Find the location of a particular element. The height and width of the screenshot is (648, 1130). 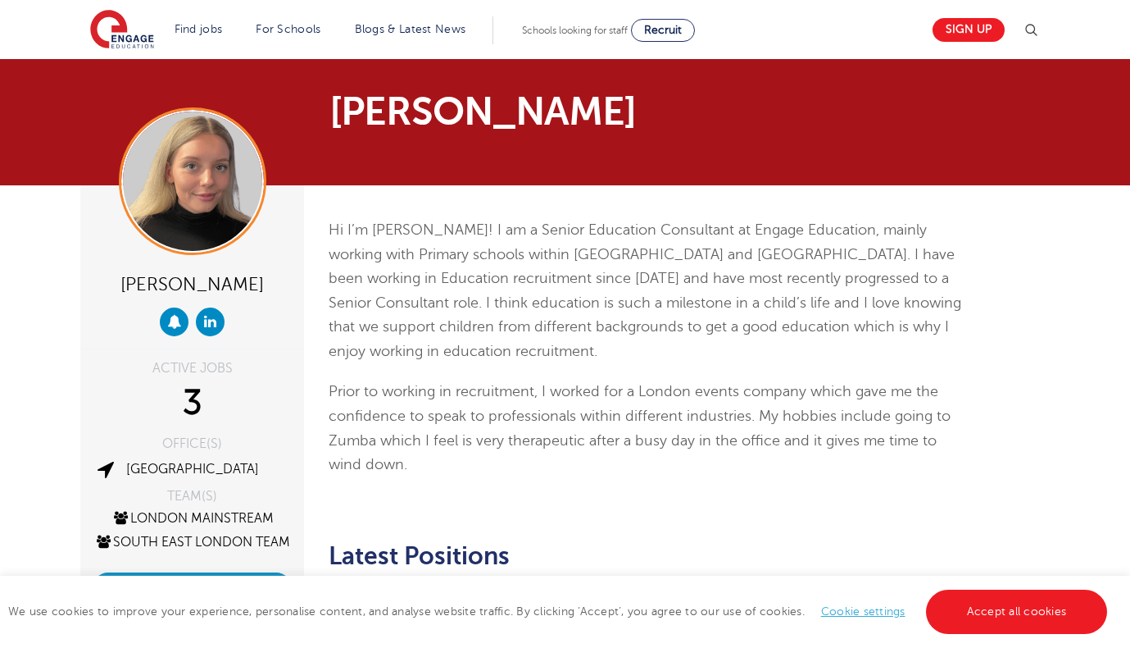

h2: Latest Positions is located at coordinates (648, 556).